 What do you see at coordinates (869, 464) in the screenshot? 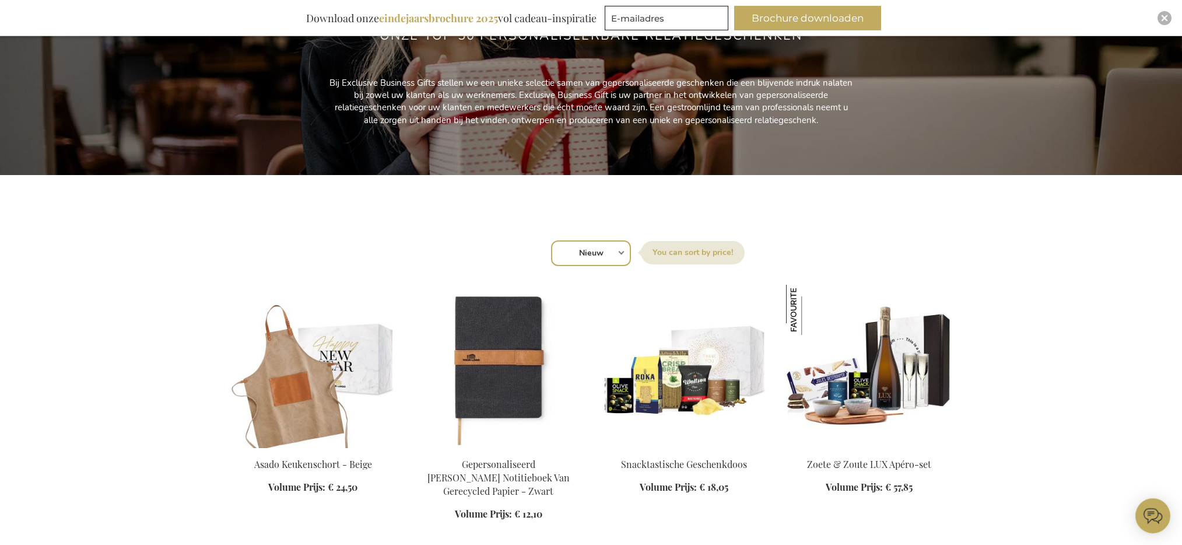
I see `a: Zoete & Zoute LUX Apéro-set` at bounding box center [869, 464].